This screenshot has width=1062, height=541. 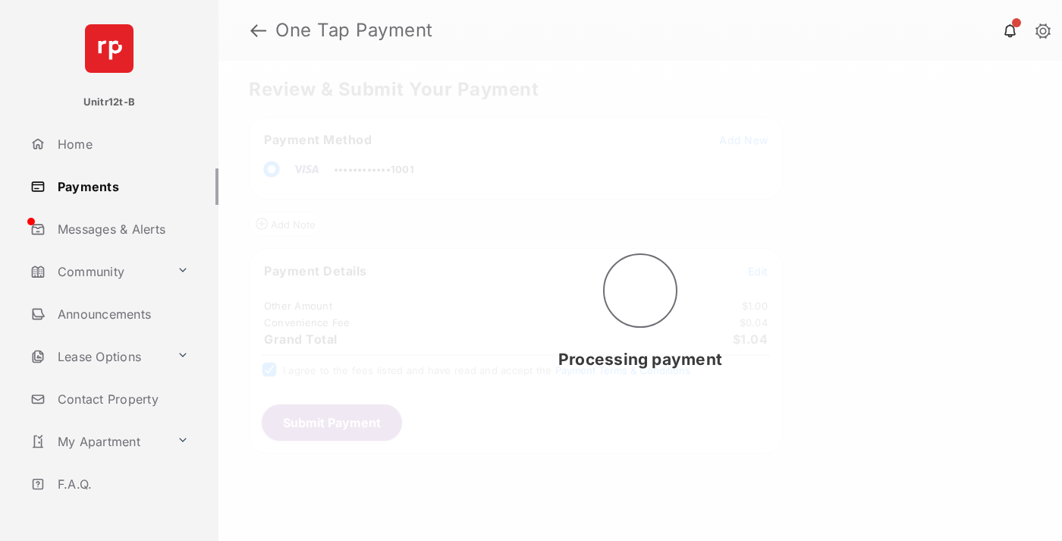 I want to click on a: Contact Property, so click(x=121, y=399).